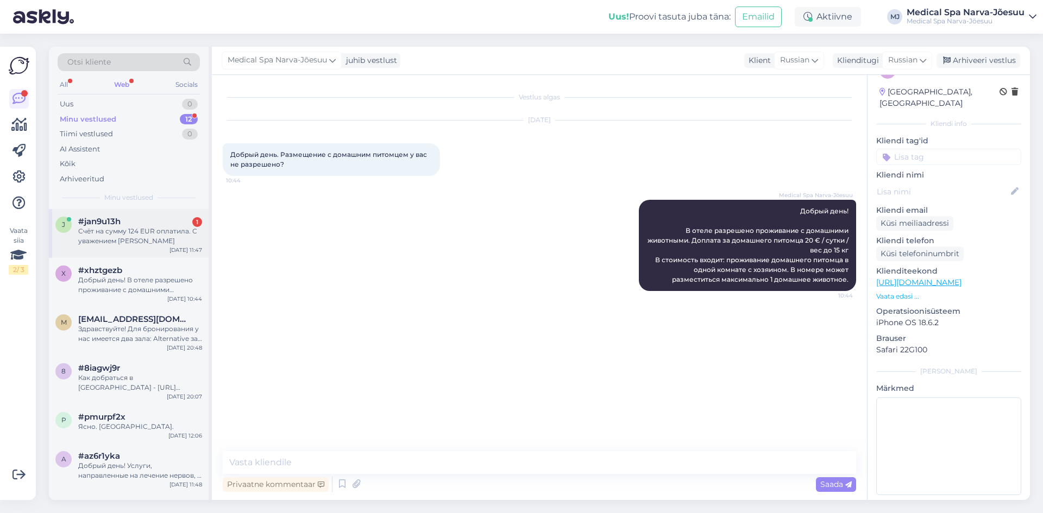 The image size is (1043, 513). What do you see at coordinates (64, 420) in the screenshot?
I see `span: p` at bounding box center [64, 420].